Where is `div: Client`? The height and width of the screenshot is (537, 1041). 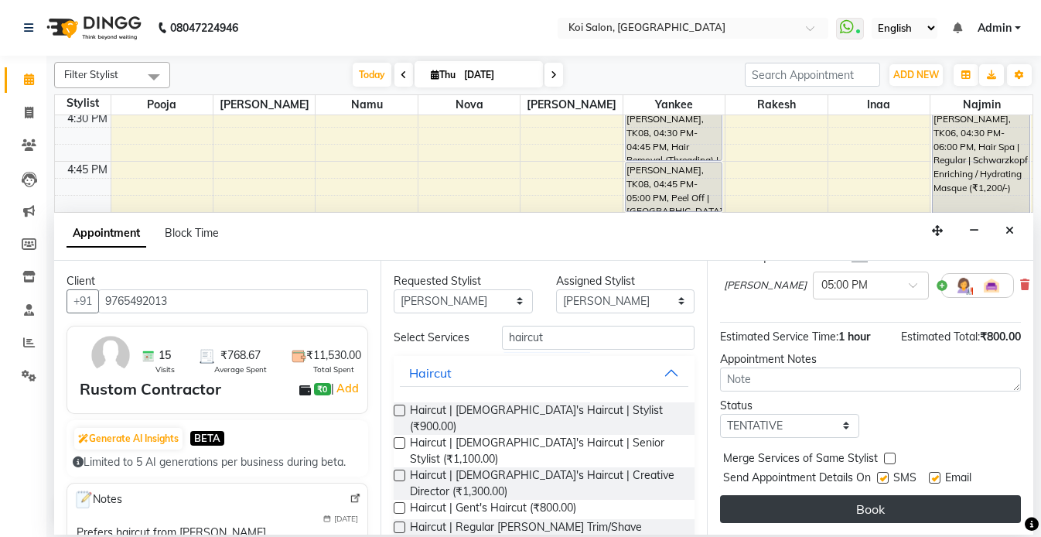 div: Client is located at coordinates (217, 281).